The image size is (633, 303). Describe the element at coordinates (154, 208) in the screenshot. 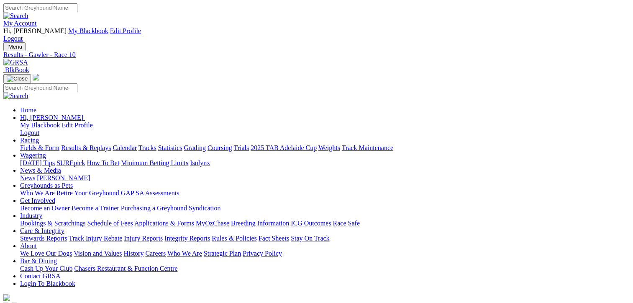

I see `a: Purchasing a Greyhound` at that location.